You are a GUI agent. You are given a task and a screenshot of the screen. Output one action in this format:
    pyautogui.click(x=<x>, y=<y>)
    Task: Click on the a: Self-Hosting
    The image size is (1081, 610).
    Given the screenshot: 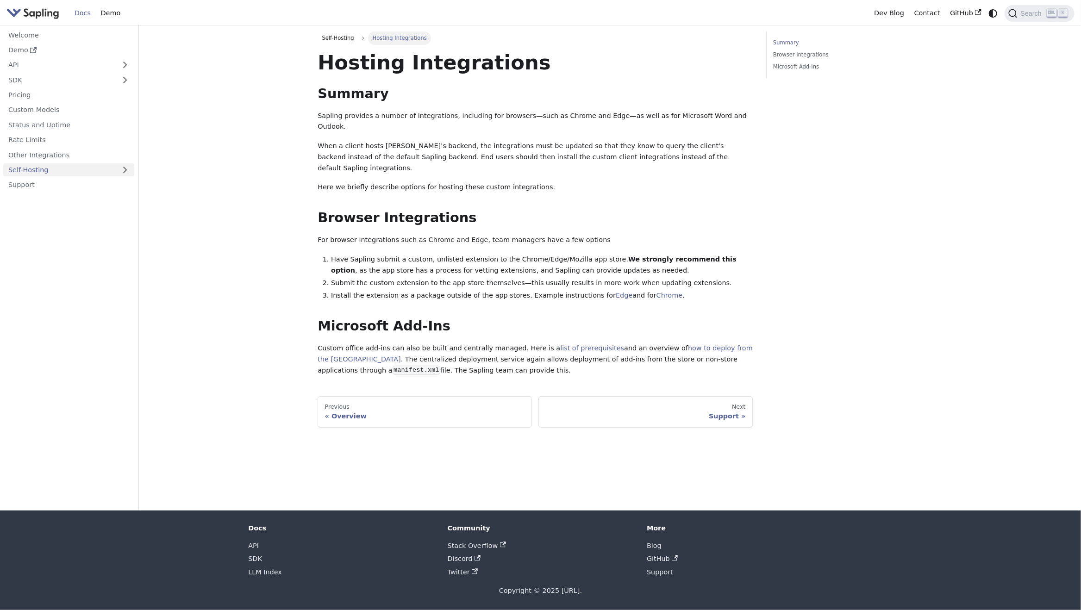 What is the action you would take?
    pyautogui.click(x=68, y=170)
    